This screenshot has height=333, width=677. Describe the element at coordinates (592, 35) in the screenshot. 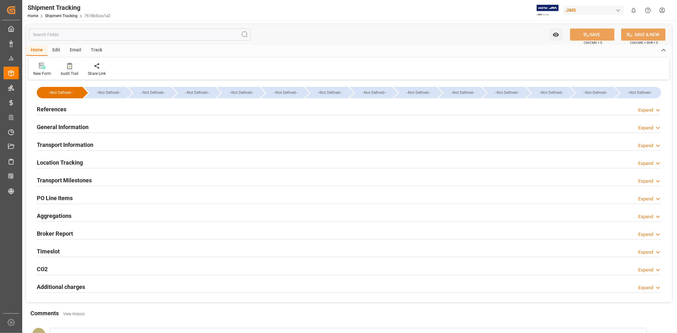

I see `button: SAVE` at that location.